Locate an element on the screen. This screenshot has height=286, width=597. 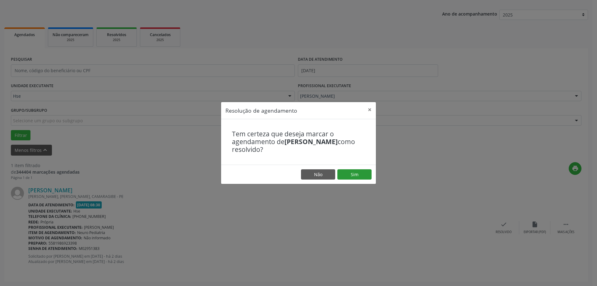
h5: Resolução de agendamento is located at coordinates (261, 110).